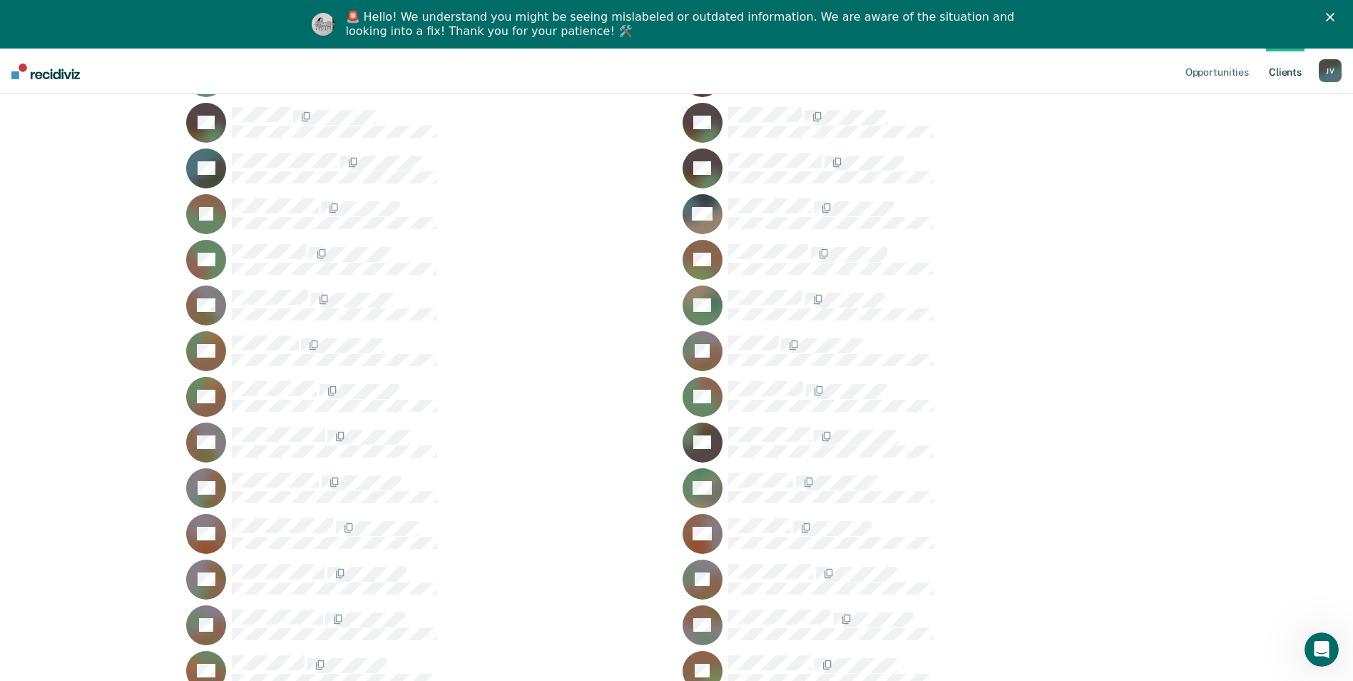 The height and width of the screenshot is (681, 1353). I want to click on button: JV, so click(1331, 71).